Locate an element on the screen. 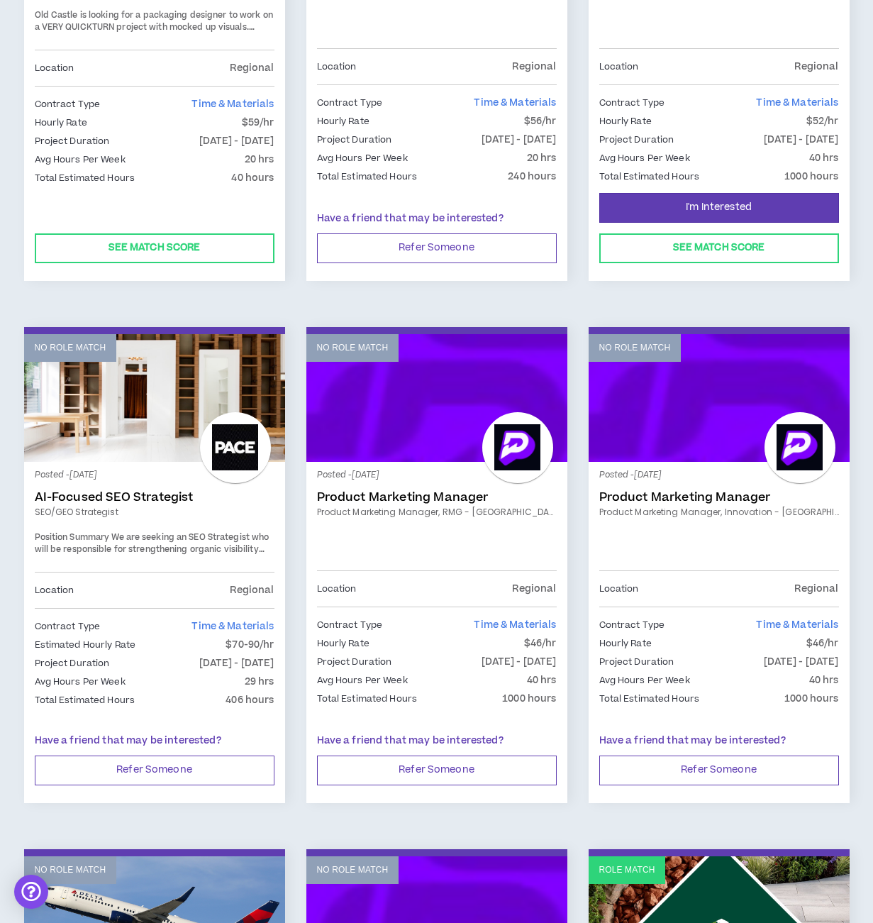 This screenshot has height=923, width=873. p: $59/hr is located at coordinates (258, 123).